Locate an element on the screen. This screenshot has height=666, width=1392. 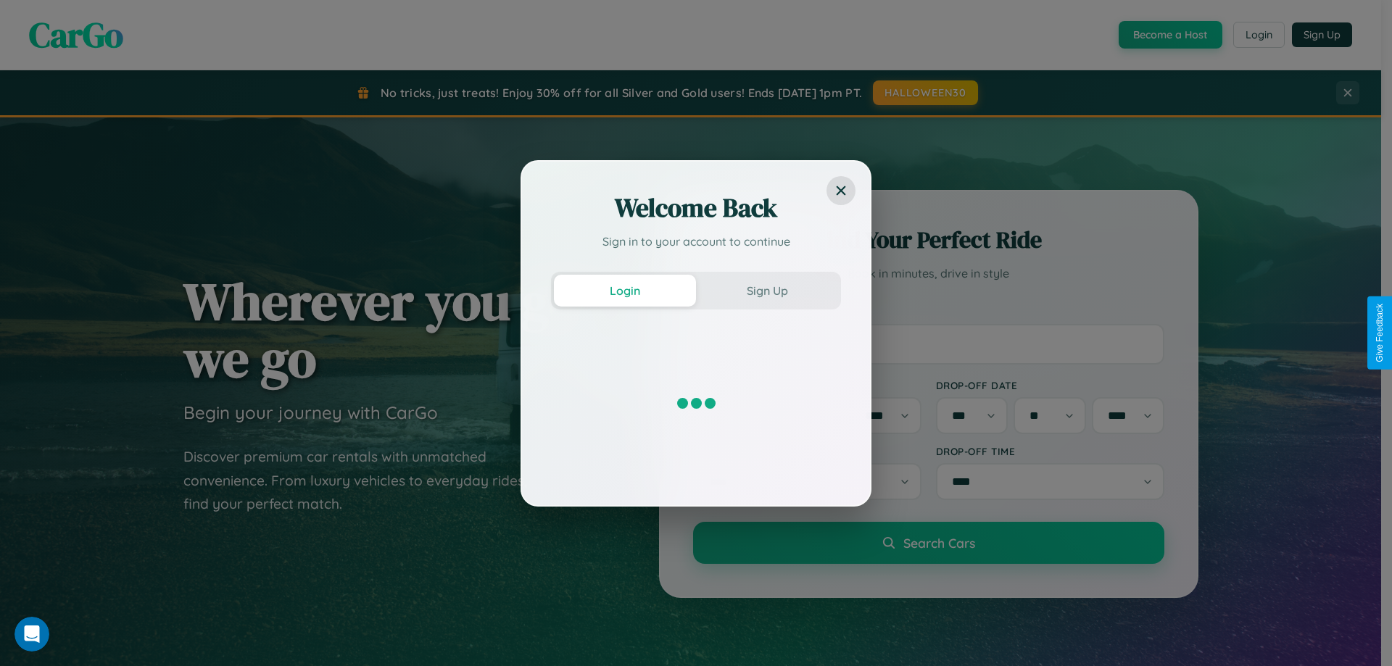
div: Give Feedback is located at coordinates (1380, 333).